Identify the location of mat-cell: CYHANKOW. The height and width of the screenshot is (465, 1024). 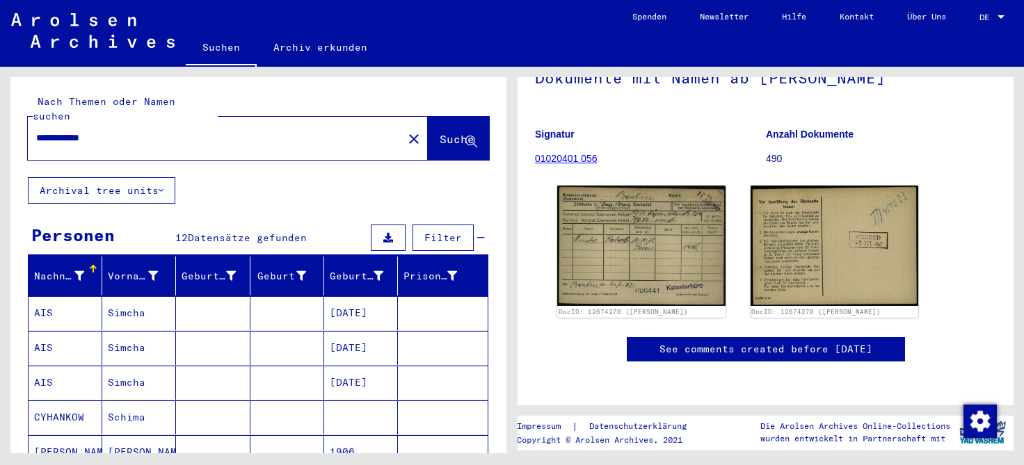
(65, 417).